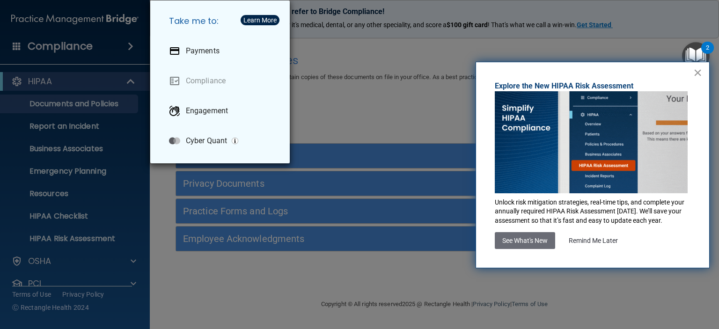 This screenshot has width=719, height=329. I want to click on a: Cyber Quant, so click(222, 141).